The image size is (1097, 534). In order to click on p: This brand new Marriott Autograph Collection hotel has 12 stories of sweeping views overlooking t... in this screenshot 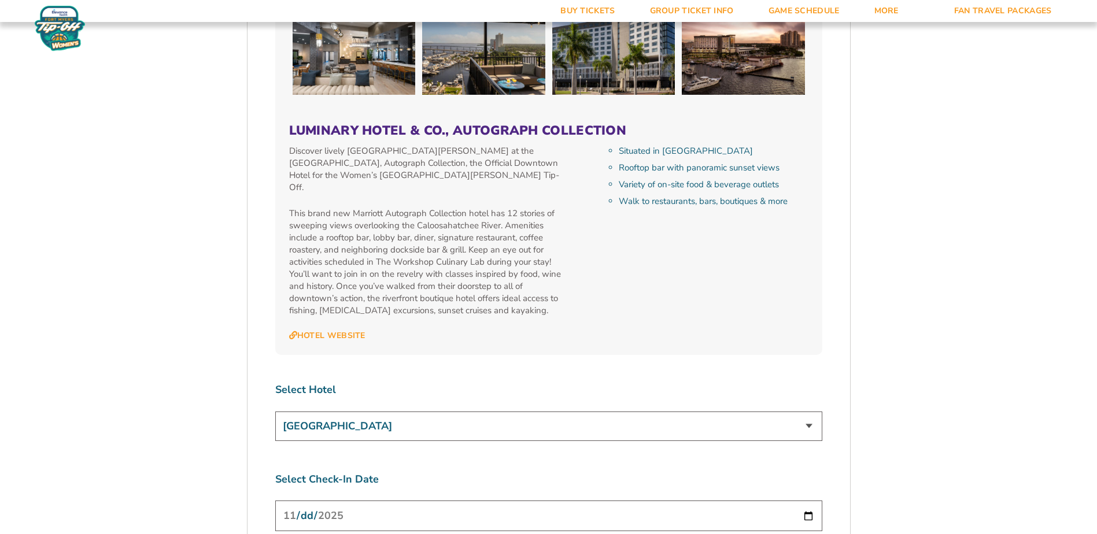, I will do `click(427, 262)`.